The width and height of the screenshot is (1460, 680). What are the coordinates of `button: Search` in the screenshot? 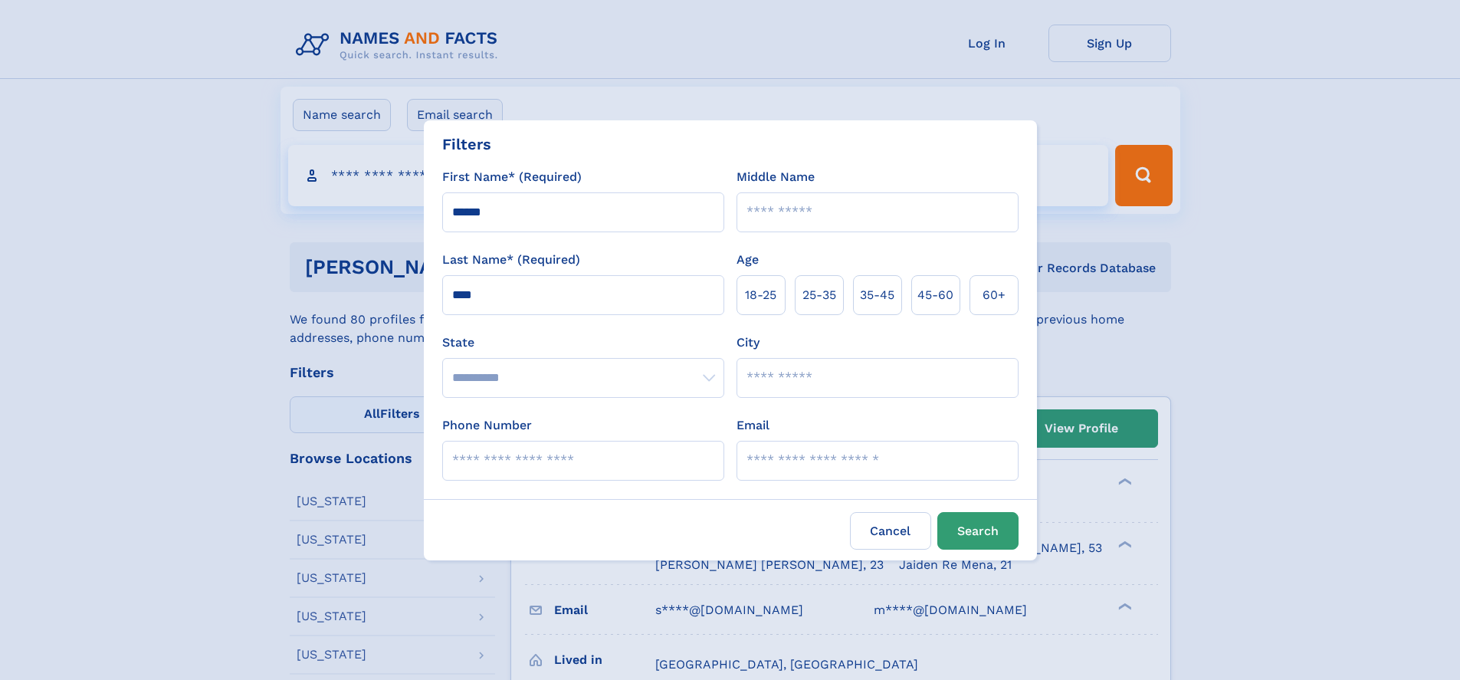 It's located at (978, 530).